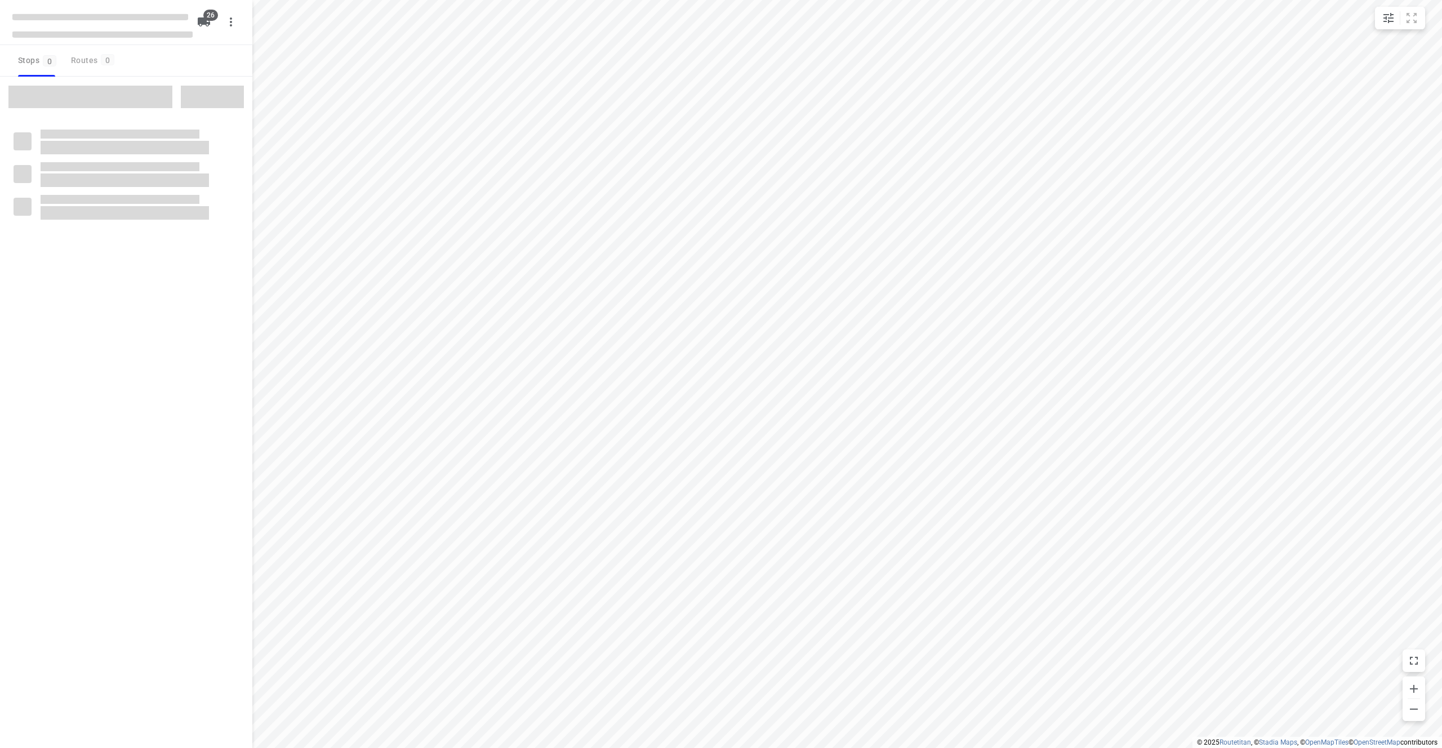  What do you see at coordinates (1400, 18) in the screenshot?
I see `div: small contained button group` at bounding box center [1400, 18].